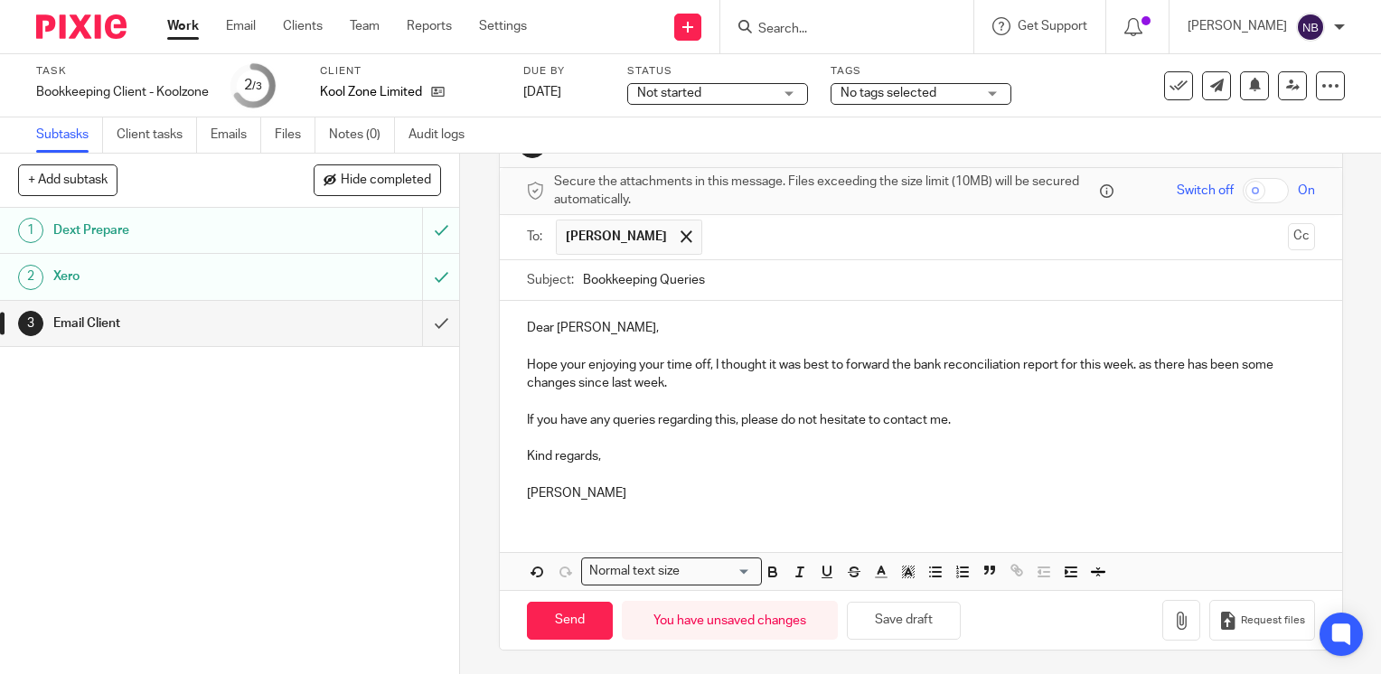  Describe the element at coordinates (240, 26) in the screenshot. I see `a: Email` at that location.